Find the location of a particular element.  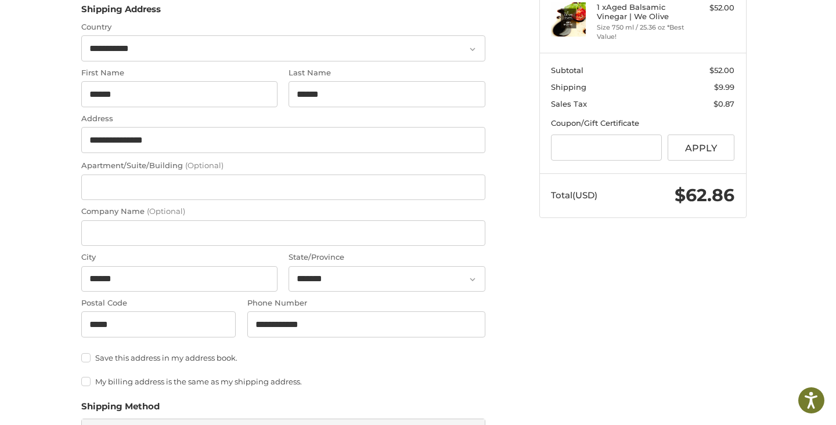

span: $52.00 is located at coordinates (721, 70).